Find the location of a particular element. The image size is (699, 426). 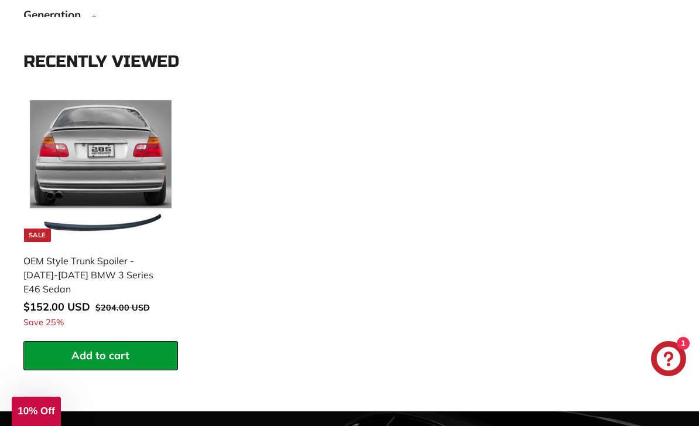

span: Save 25% is located at coordinates (43, 323).